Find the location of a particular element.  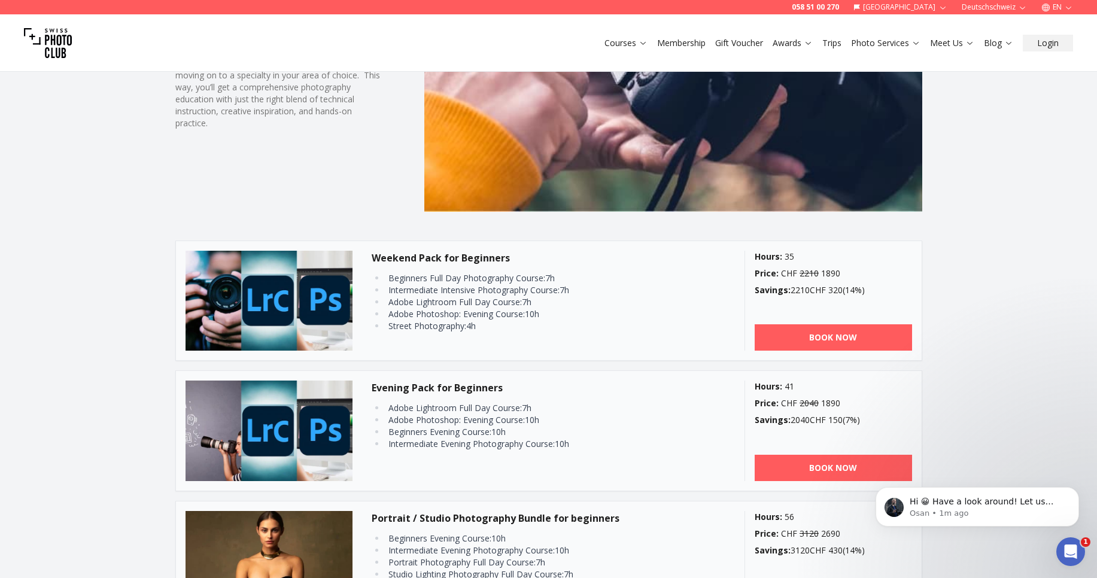

button: Blog is located at coordinates (998, 43).